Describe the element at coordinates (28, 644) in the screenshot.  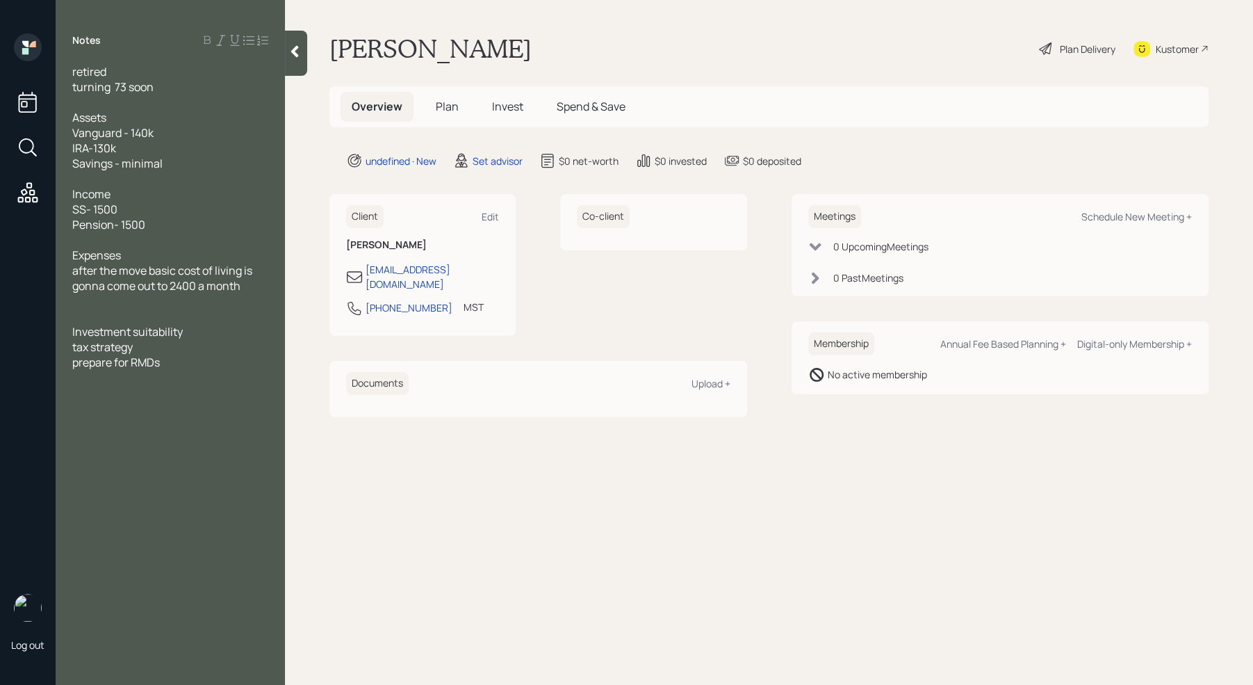
I see `div: Log out` at that location.